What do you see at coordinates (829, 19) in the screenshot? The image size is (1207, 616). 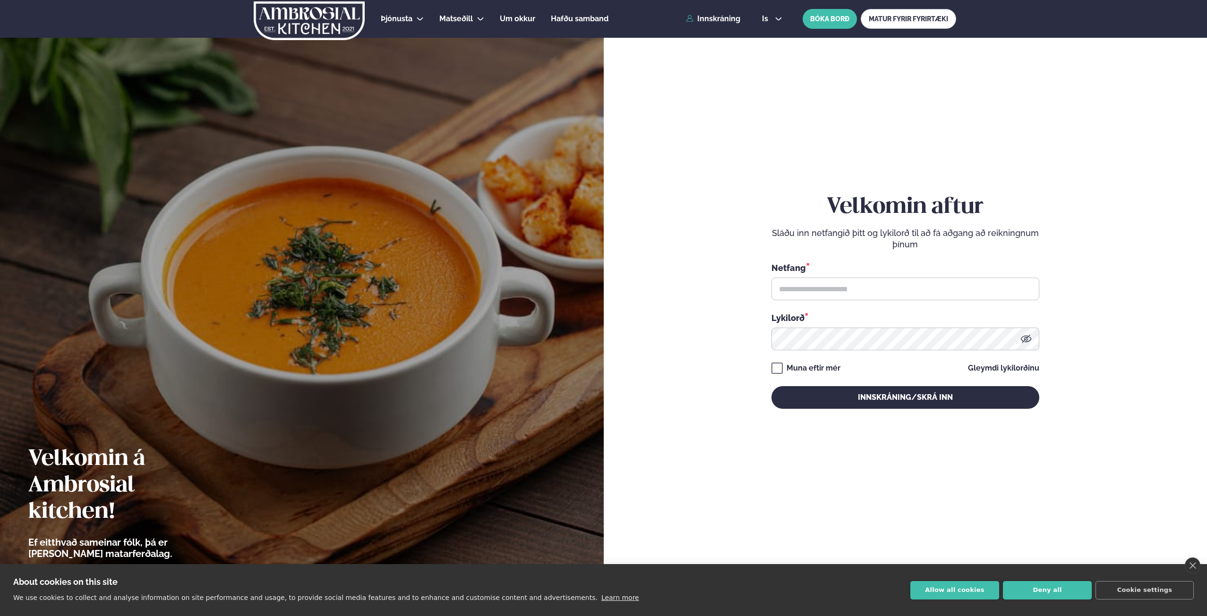 I see `button: BÓKA BORÐ` at bounding box center [829, 19].